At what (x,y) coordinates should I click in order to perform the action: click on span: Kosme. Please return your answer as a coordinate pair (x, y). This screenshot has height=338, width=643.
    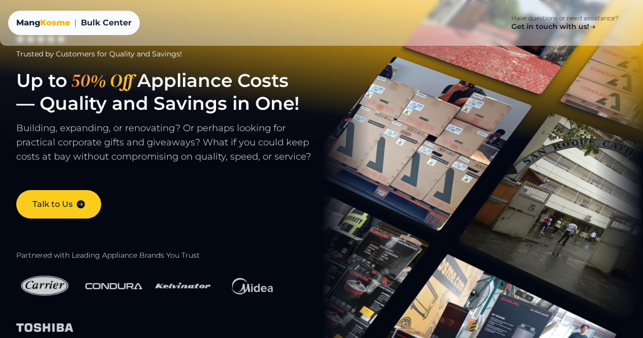
    Looking at the image, I should click on (55, 22).